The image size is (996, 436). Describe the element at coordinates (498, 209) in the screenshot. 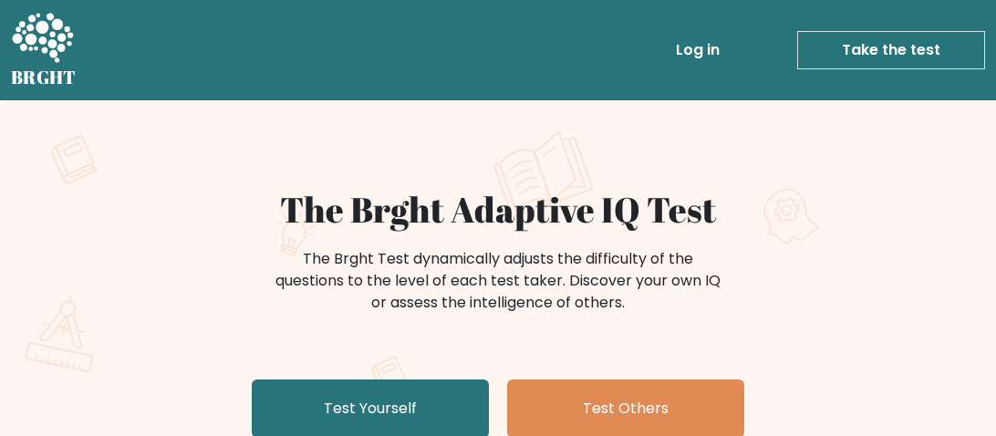

I see `h1: The Brght Adaptive IQ Test` at that location.